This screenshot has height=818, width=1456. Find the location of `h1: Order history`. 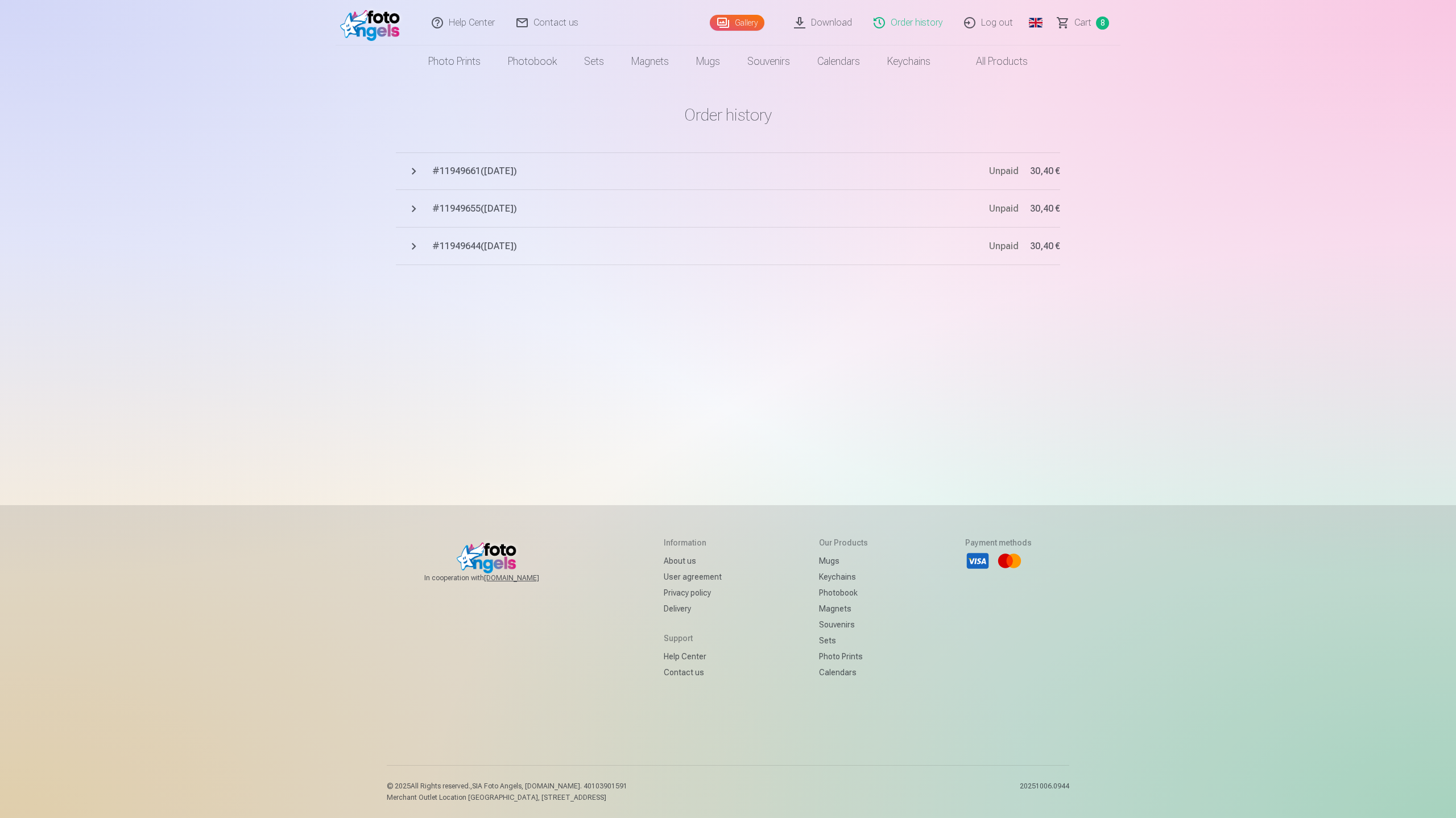

h1: Order history is located at coordinates (728, 115).